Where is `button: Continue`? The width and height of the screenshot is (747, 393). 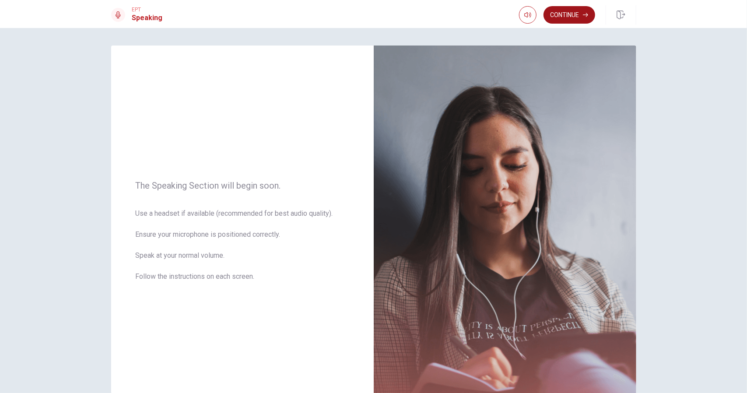
button: Continue is located at coordinates (570, 15).